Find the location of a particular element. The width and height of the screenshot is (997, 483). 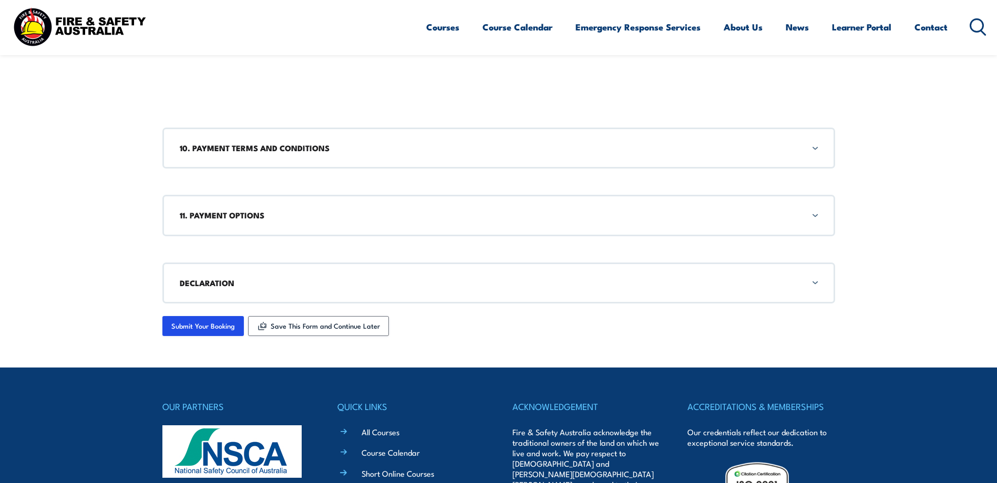

p: Our credentials reflect our dedication to exceptional service standards. is located at coordinates (761, 438).